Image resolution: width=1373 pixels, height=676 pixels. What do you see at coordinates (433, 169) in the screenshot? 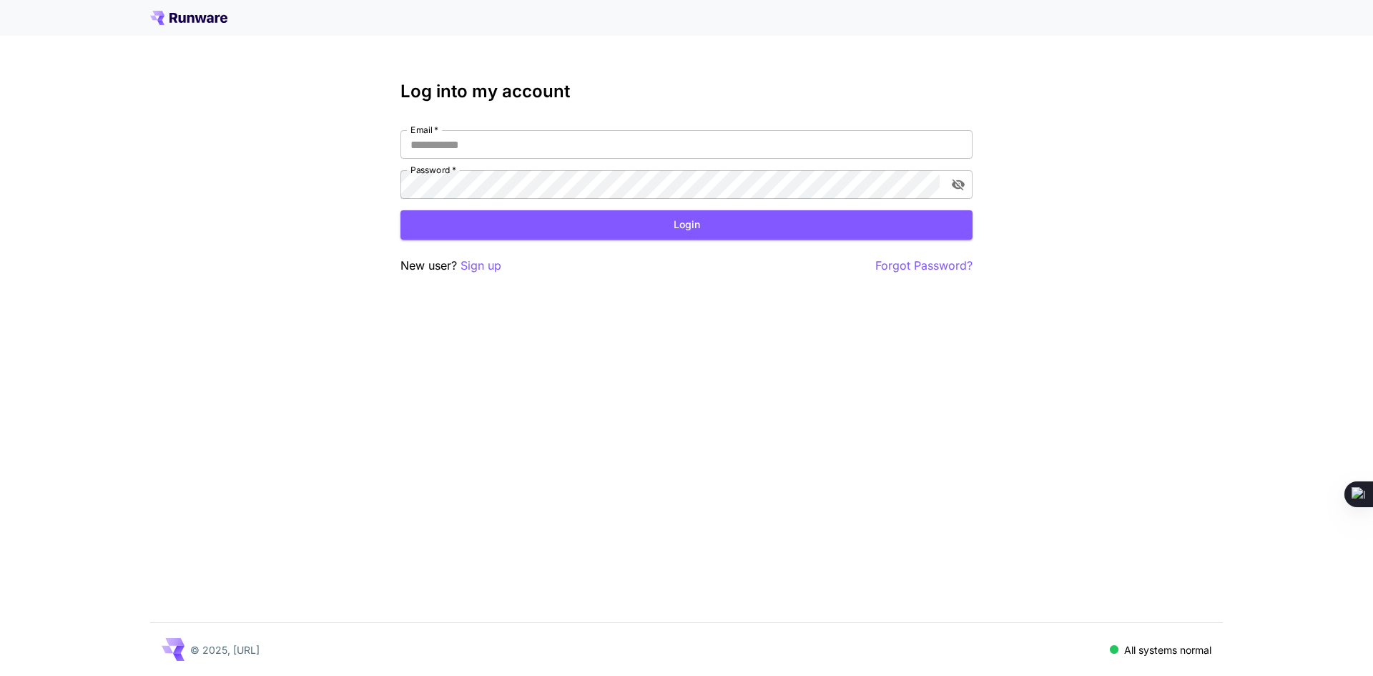
I see `label: Password` at bounding box center [433, 169].